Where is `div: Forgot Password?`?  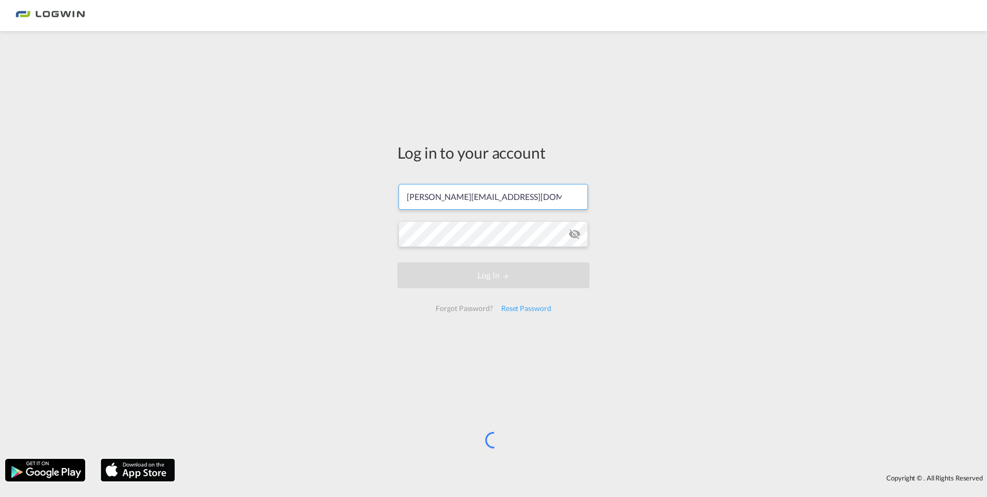
div: Forgot Password? is located at coordinates (464, 308).